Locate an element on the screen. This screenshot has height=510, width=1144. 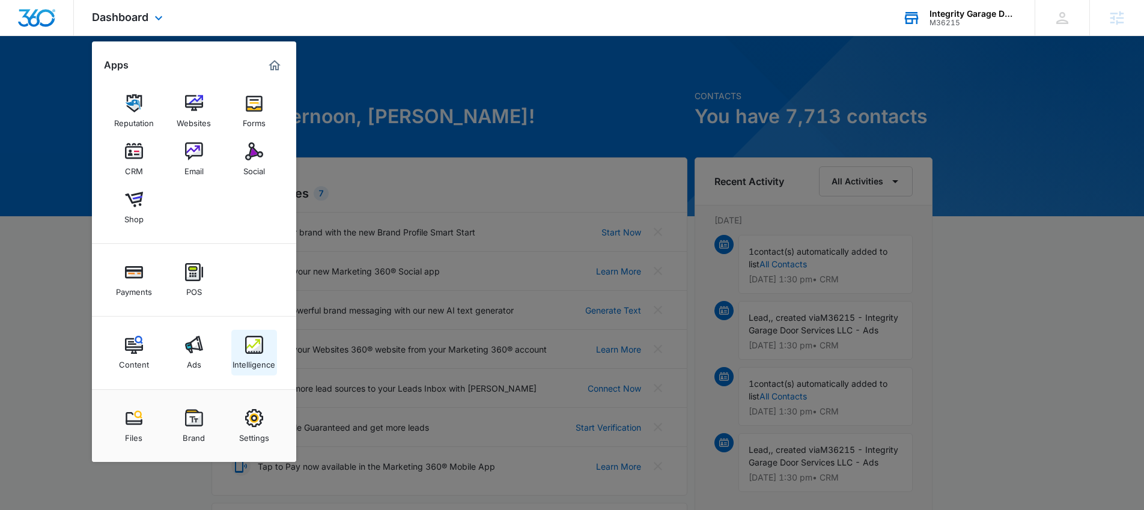
a: Marketing 360® Dashboard is located at coordinates (275, 65).